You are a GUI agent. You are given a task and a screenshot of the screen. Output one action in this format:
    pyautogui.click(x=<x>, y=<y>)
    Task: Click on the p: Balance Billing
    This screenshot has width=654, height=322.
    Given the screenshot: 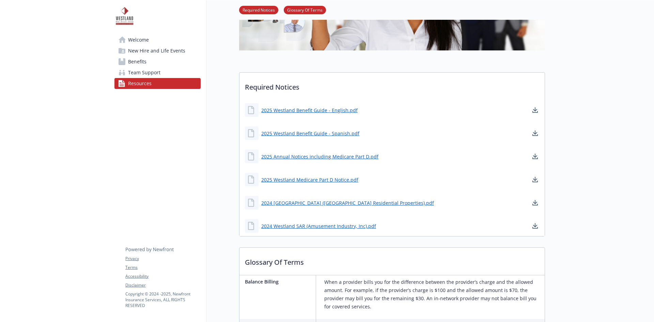 What is the action you would take?
    pyautogui.click(x=279, y=281)
    